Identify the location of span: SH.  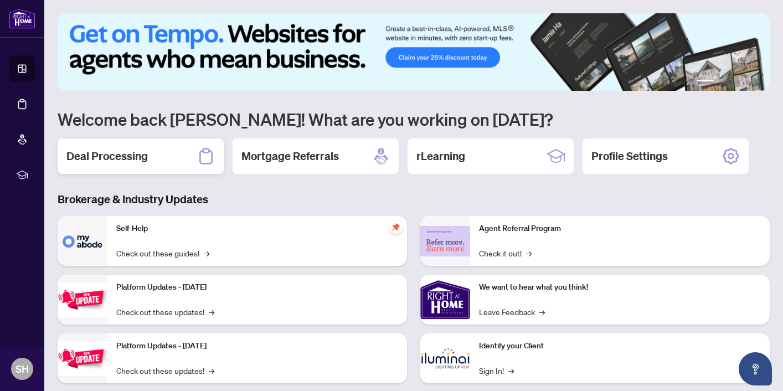
(22, 369).